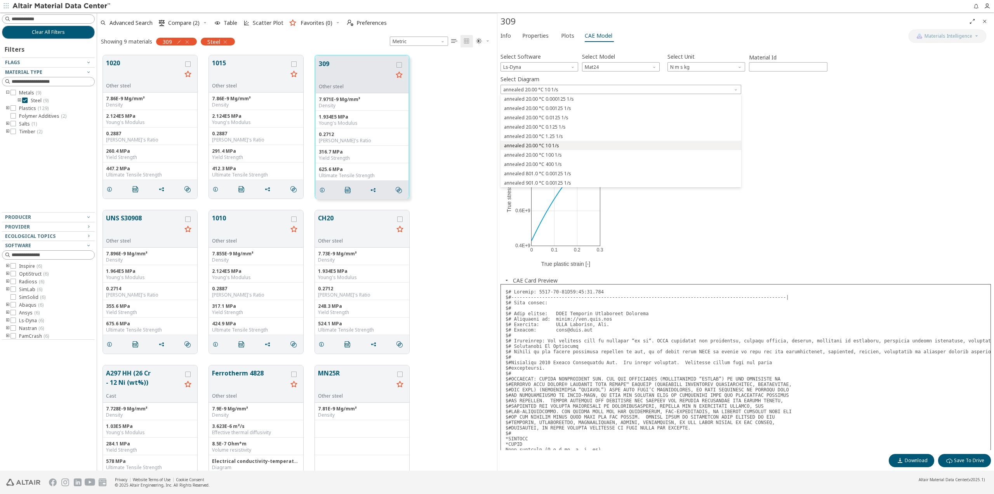 The height and width of the screenshot is (494, 994). What do you see at coordinates (18, 217) in the screenshot?
I see `span: Producer` at bounding box center [18, 217].